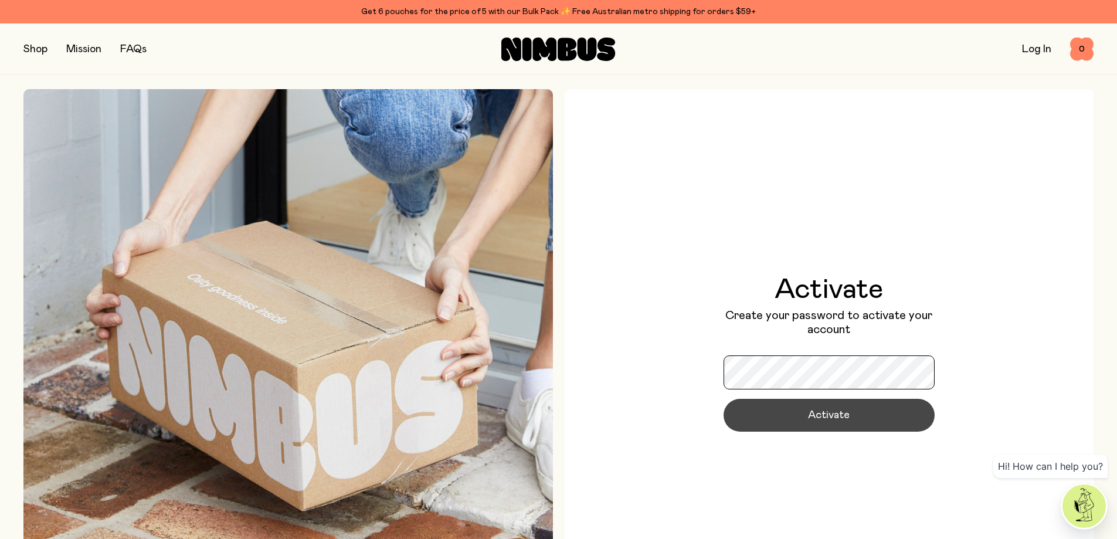 The width and height of the screenshot is (1117, 539). I want to click on span: Activate, so click(829, 415).